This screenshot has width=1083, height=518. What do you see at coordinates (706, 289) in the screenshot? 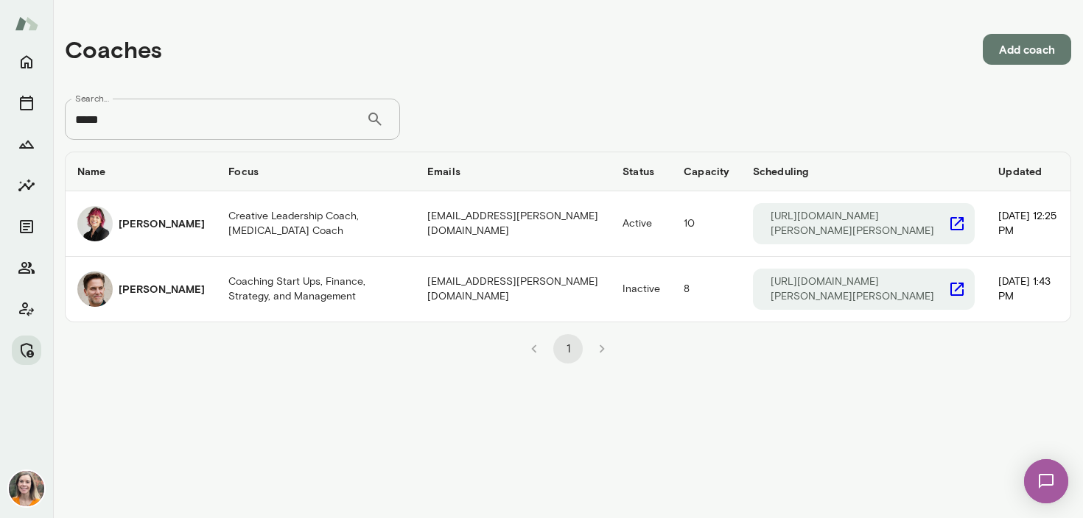
I see `td: 8` at bounding box center [706, 289].